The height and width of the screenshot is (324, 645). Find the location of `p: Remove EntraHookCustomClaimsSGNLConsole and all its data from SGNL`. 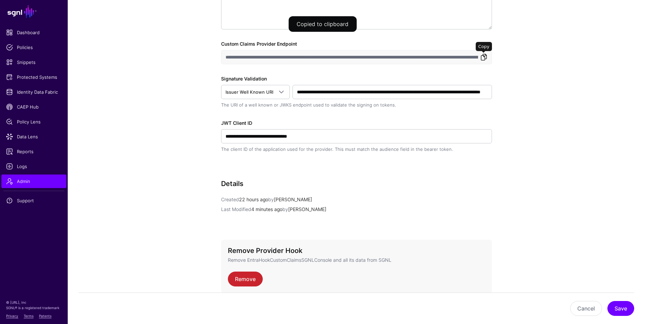

p: Remove EntraHookCustomClaimsSGNLConsole and all its data from SGNL is located at coordinates (356, 260).